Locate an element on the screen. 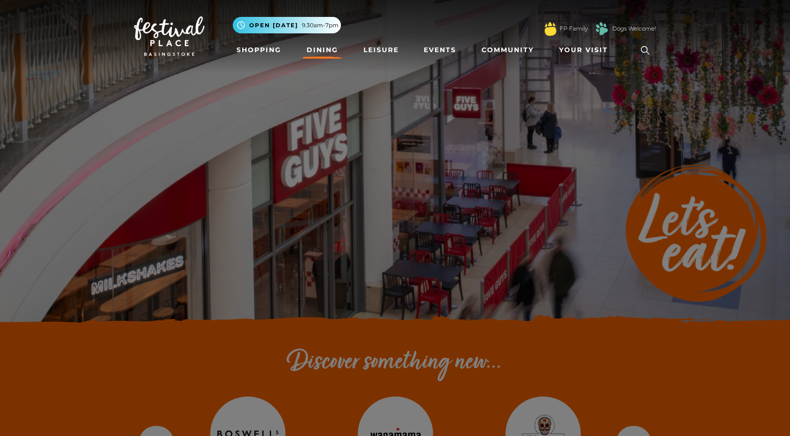 This screenshot has height=436, width=790. a: FP Family is located at coordinates (573, 29).